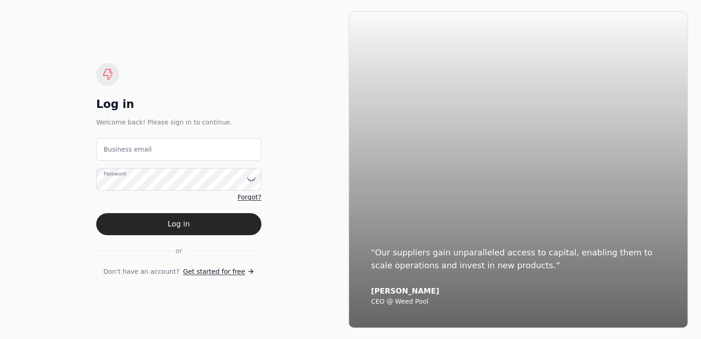 This screenshot has width=701, height=339. Describe the element at coordinates (141, 271) in the screenshot. I see `span: Don't have an account?` at that location.